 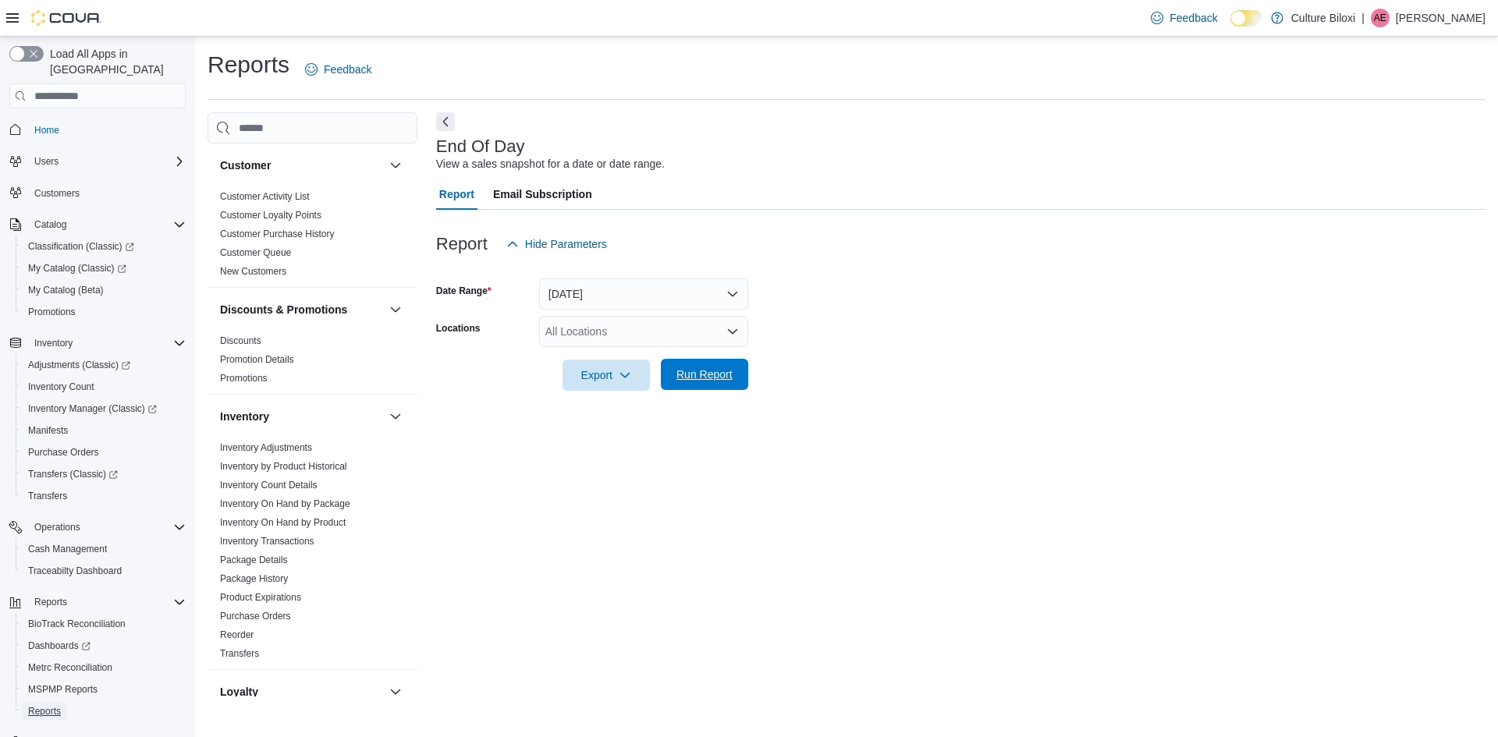 What do you see at coordinates (48, 431) in the screenshot?
I see `a: Manifests` at bounding box center [48, 431].